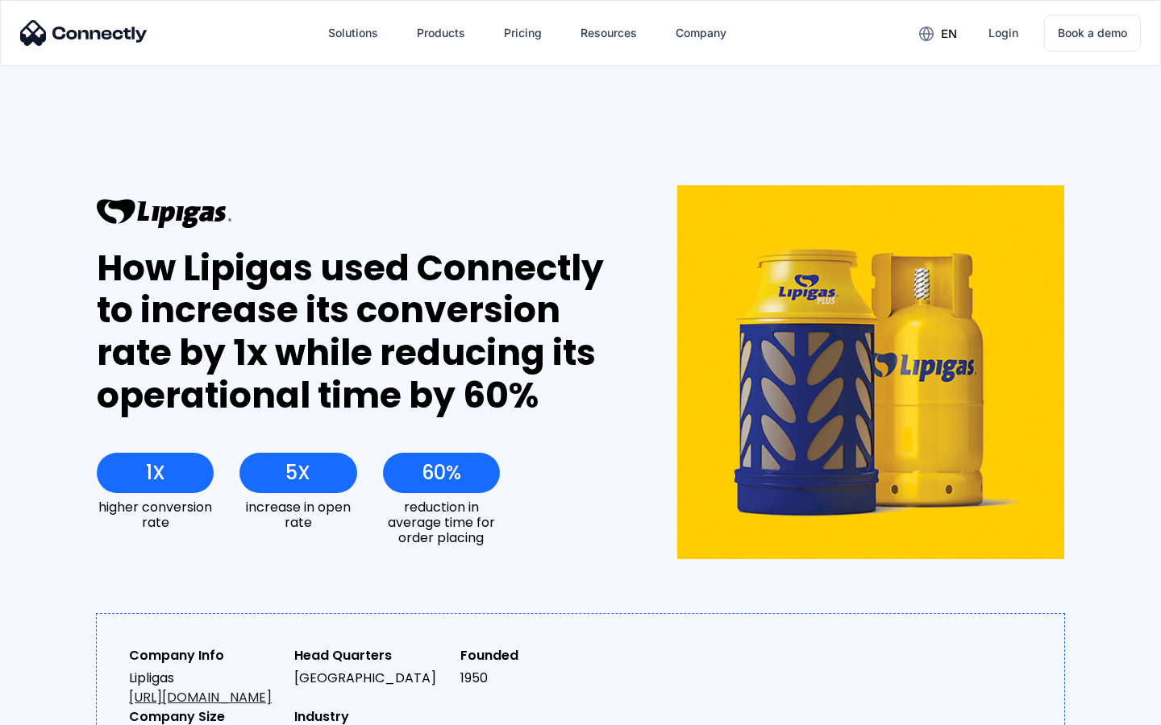  I want to click on div: Head Quarters, so click(370, 656).